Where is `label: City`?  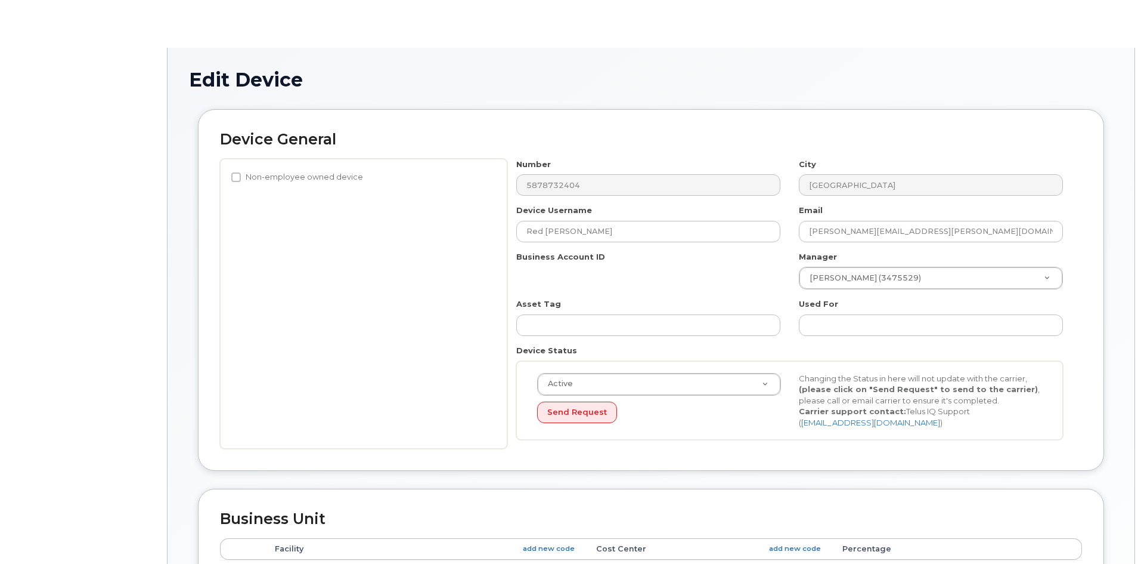
label: City is located at coordinates (808, 164).